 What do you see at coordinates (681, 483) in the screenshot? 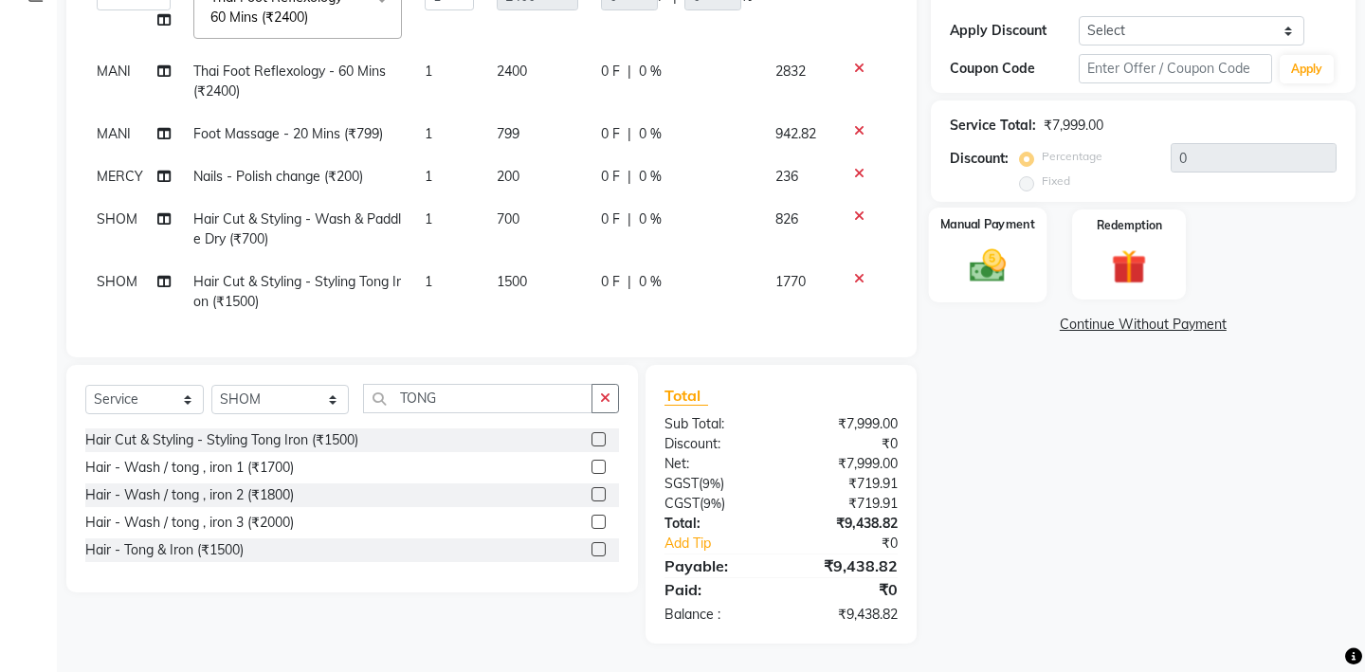
I see `span: SGST` at bounding box center [681, 483].